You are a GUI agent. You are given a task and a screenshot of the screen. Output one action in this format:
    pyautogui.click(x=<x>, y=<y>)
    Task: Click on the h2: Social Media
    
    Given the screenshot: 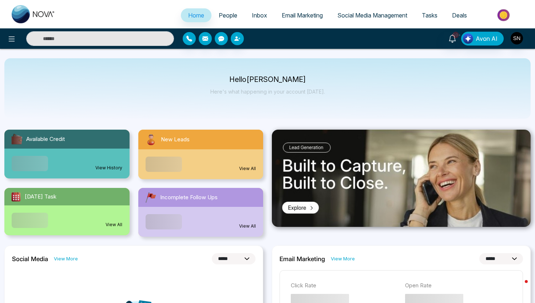 What is the action you would take?
    pyautogui.click(x=30, y=259)
    